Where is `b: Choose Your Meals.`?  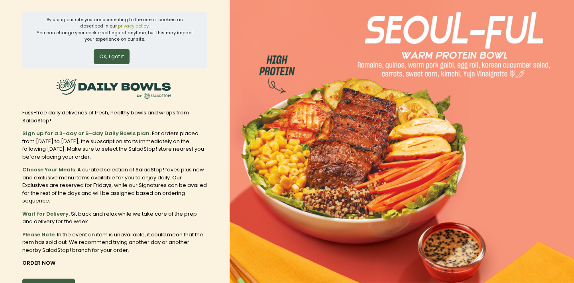
b: Choose Your Meals. is located at coordinates (49, 169).